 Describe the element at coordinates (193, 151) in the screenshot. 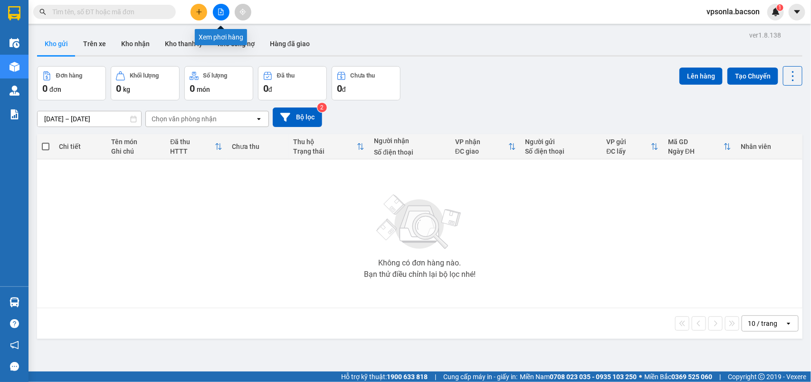

I see `div: HTTT` at that location.